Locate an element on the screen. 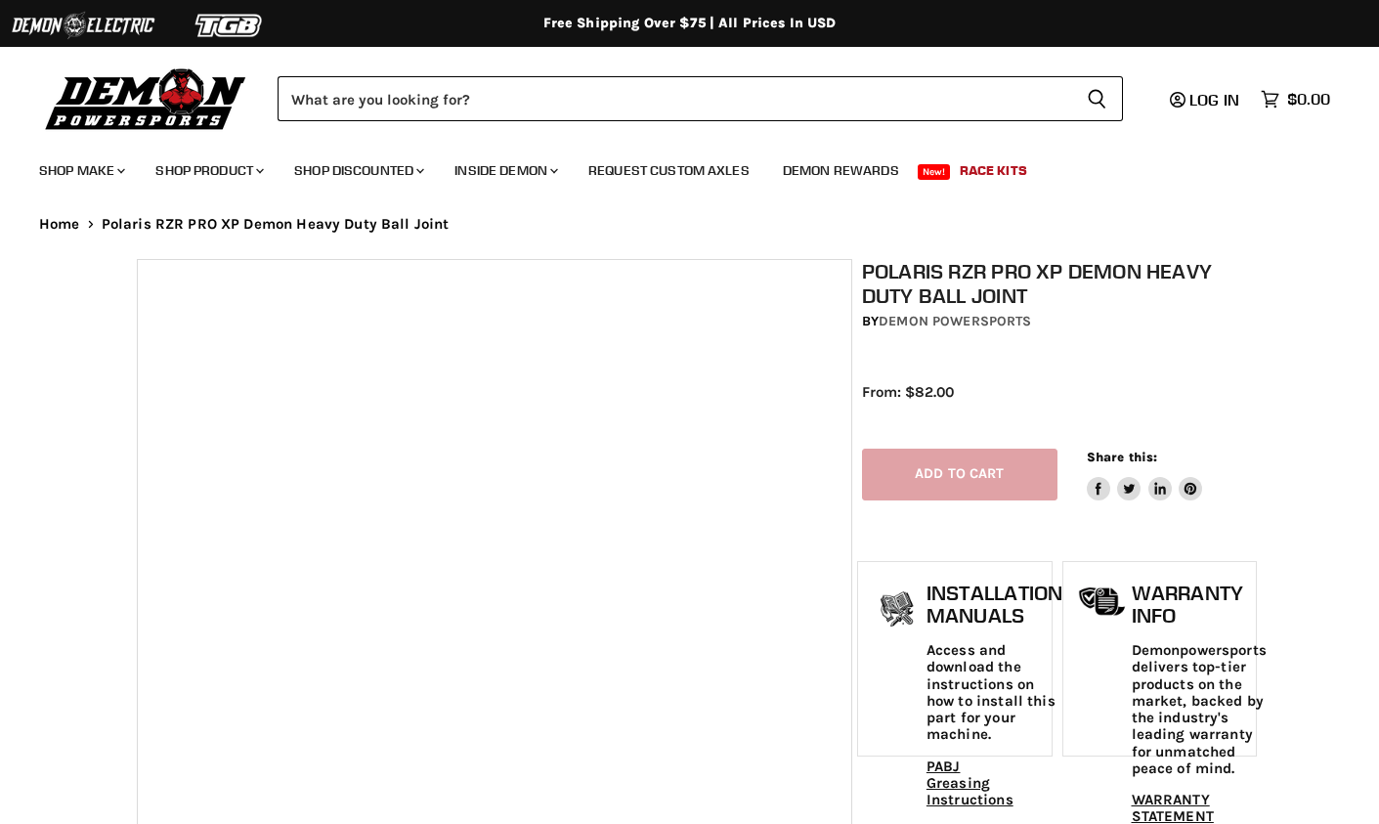  h1: Warranty Info is located at coordinates (1199, 604).